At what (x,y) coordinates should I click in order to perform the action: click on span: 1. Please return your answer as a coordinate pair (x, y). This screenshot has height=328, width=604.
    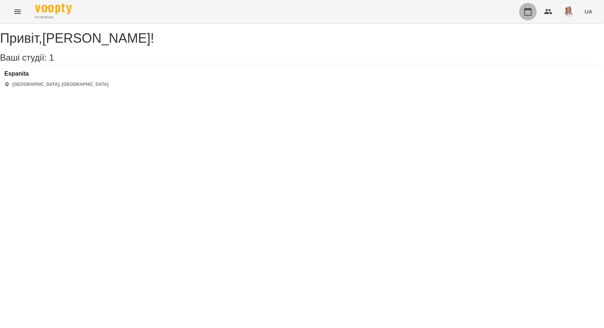
    Looking at the image, I should click on (51, 57).